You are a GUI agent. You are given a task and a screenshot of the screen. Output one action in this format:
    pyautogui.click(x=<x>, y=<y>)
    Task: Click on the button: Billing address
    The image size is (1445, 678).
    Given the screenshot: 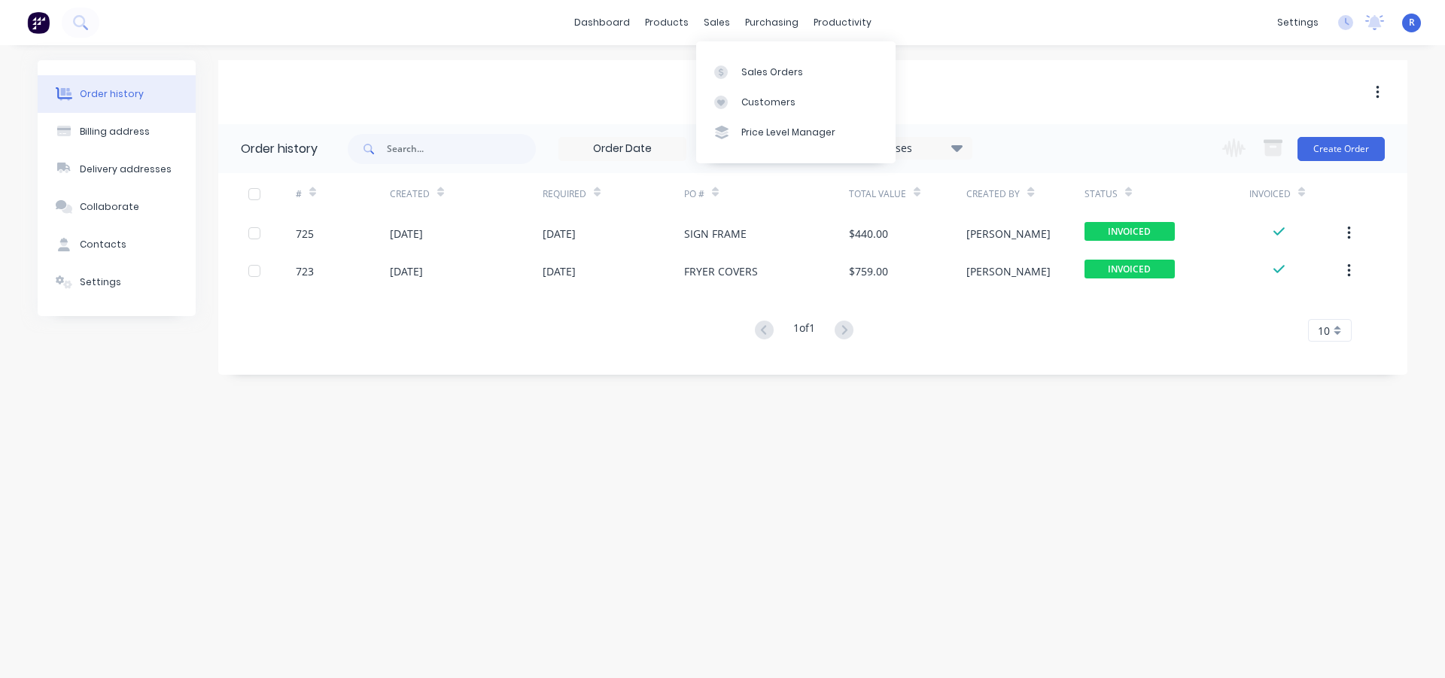 What is the action you would take?
    pyautogui.click(x=117, y=132)
    